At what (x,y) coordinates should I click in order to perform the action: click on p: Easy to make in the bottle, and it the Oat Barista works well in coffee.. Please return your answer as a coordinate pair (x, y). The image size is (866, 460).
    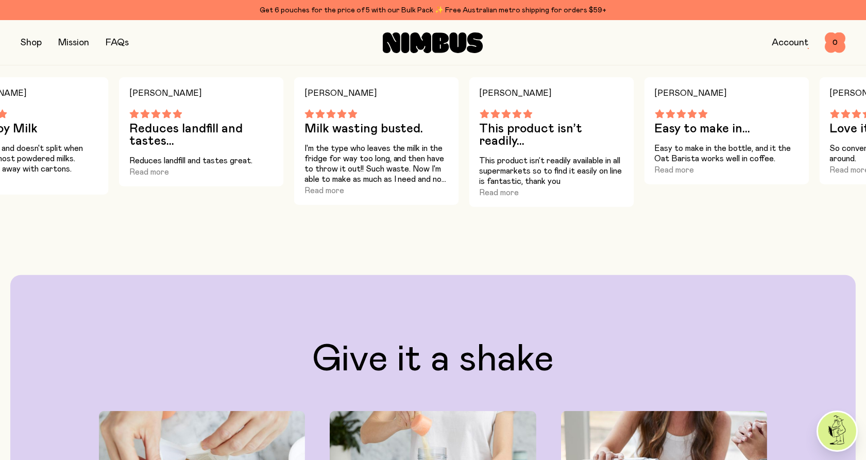
    Looking at the image, I should click on (727, 153).